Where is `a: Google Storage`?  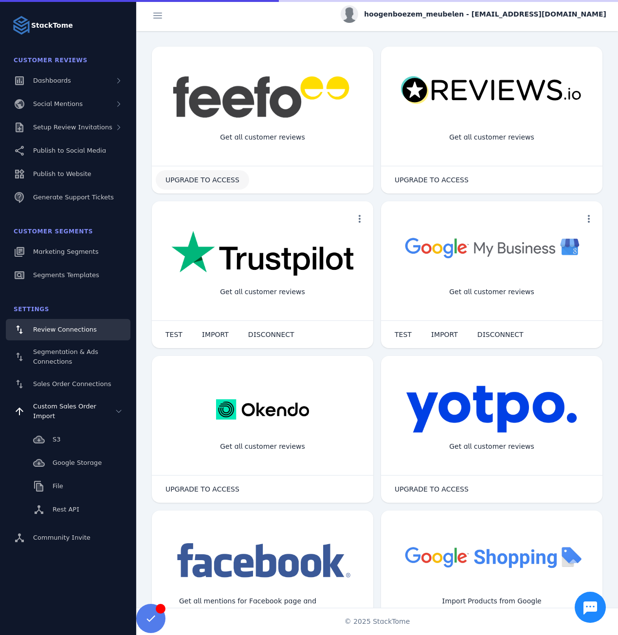
a: Google Storage is located at coordinates (68, 463).